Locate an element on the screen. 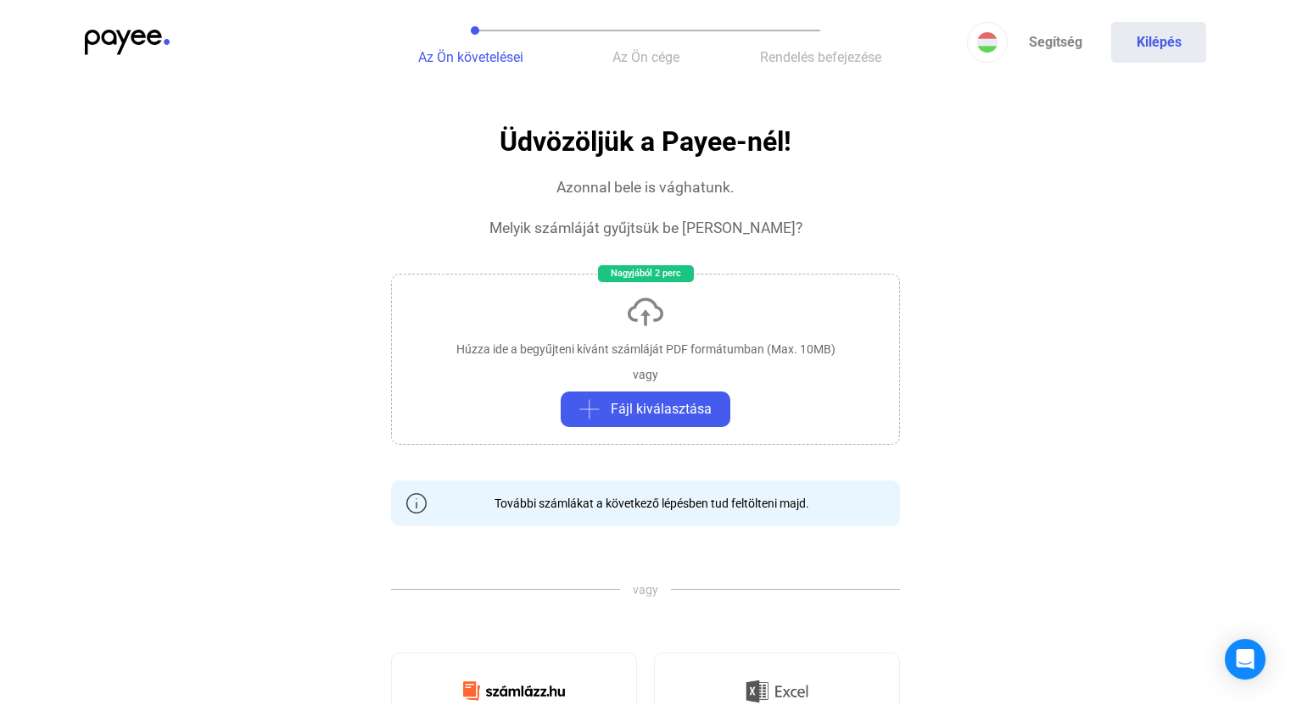 The width and height of the screenshot is (1291, 705). div: Nagyjából 2 perc is located at coordinates (645, 274).